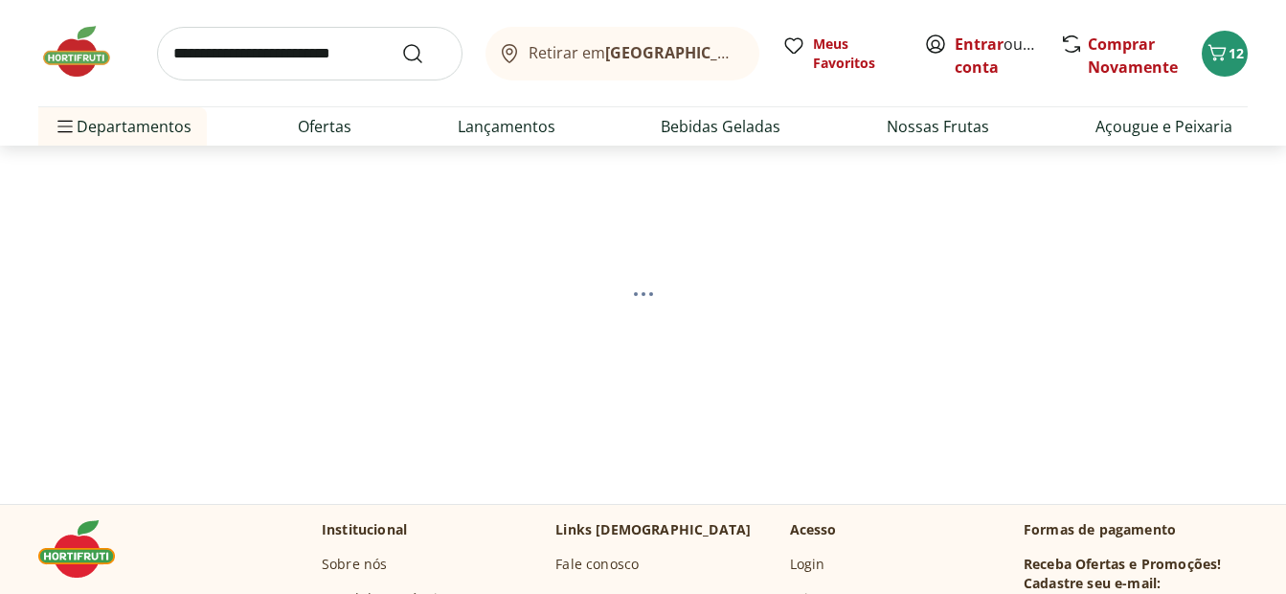 The height and width of the screenshot is (594, 1286). What do you see at coordinates (1007, 56) in the screenshot?
I see `a: Criar conta` at bounding box center [1007, 56].